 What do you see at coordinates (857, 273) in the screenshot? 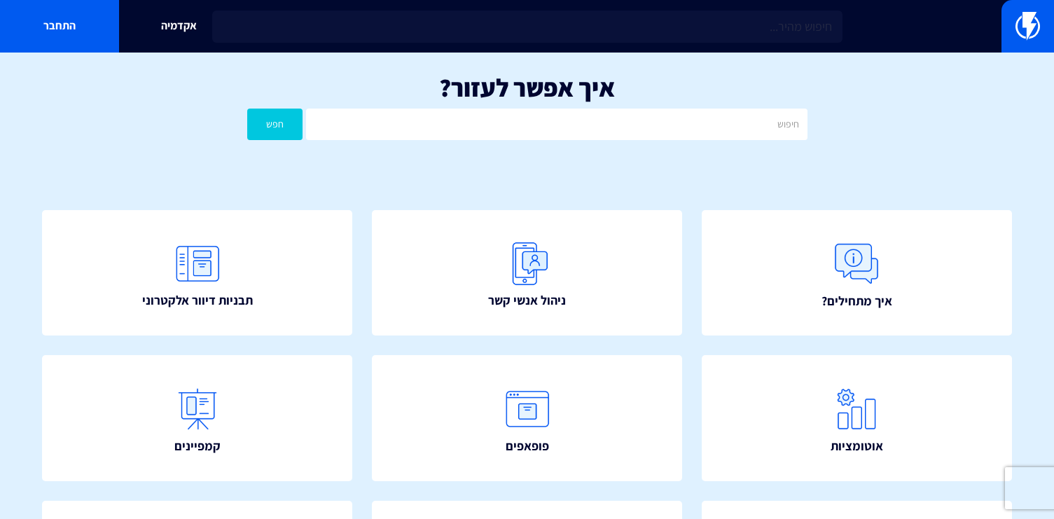
I see `a: איך מתחילים?` at bounding box center [857, 273].